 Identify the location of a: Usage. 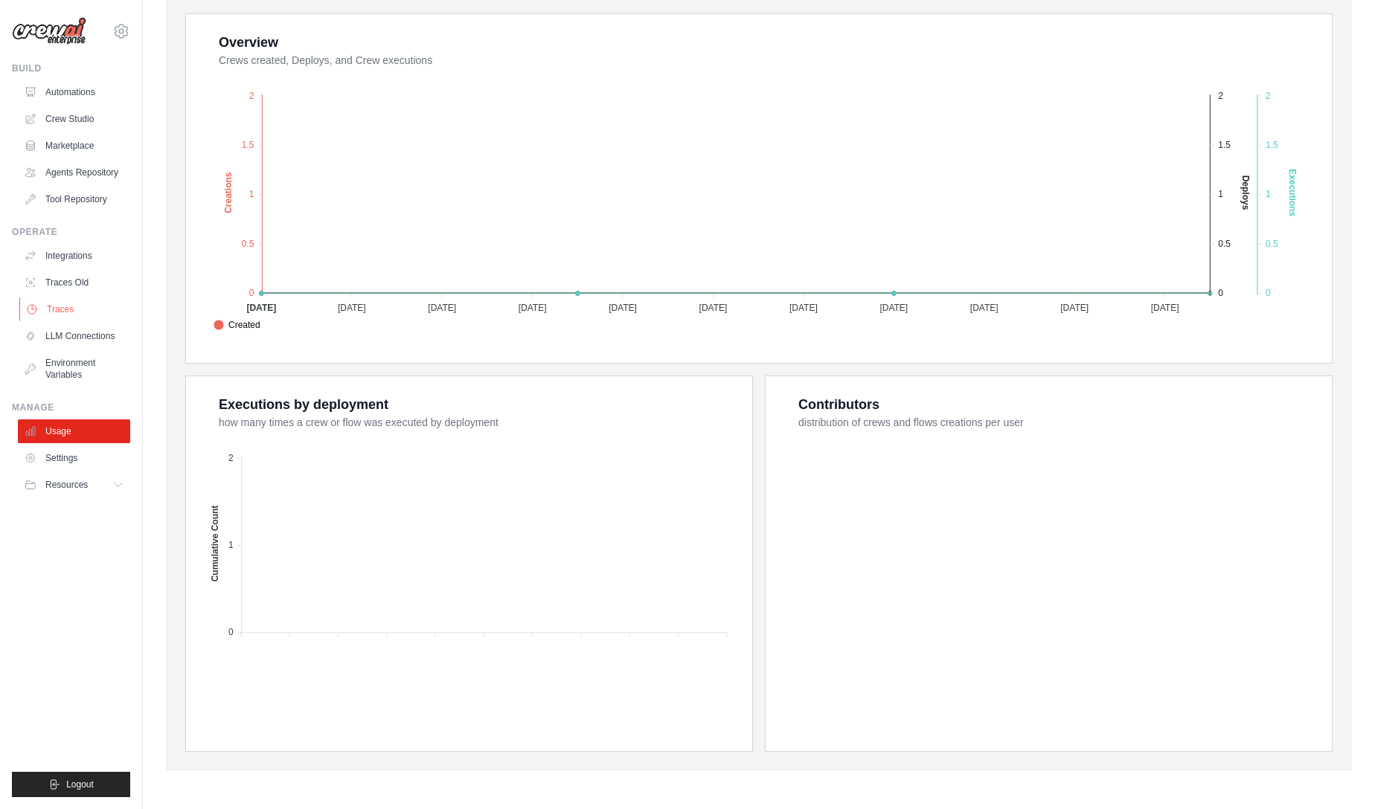
(74, 431).